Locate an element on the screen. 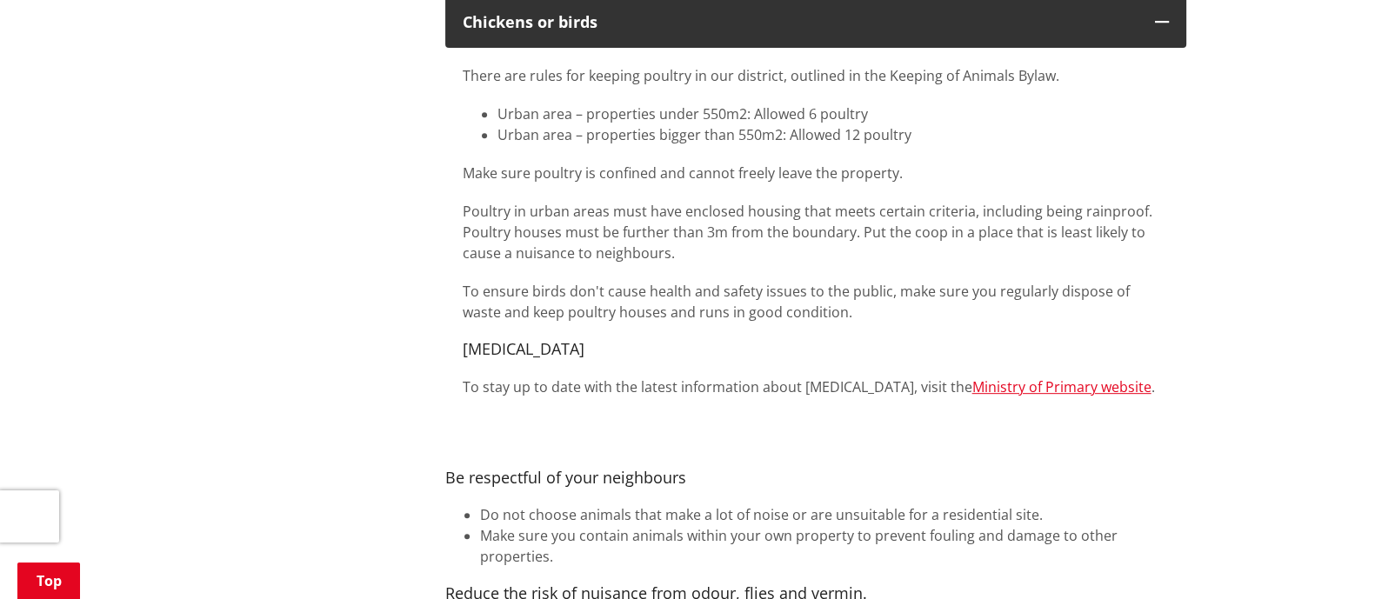 The height and width of the screenshot is (599, 1375). h4: Be respectful of your neighbours is located at coordinates (816, 468).